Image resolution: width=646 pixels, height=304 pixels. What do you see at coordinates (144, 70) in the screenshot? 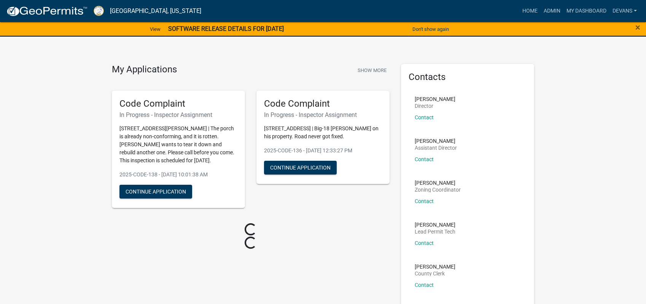
I see `h4: My Applications` at bounding box center [144, 70].